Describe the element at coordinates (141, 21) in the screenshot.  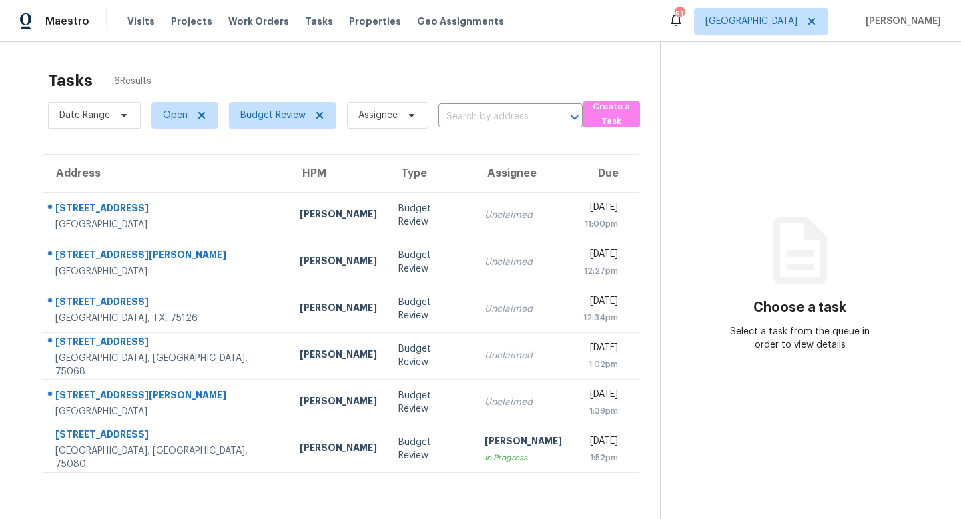
I see `span: Visits` at that location.